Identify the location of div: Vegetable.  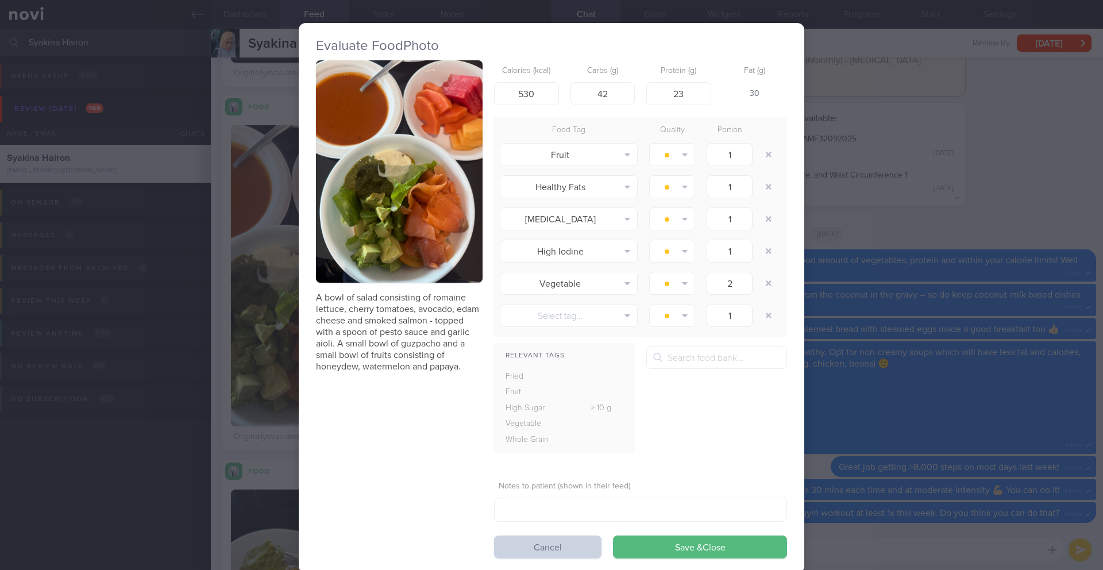
(531, 424).